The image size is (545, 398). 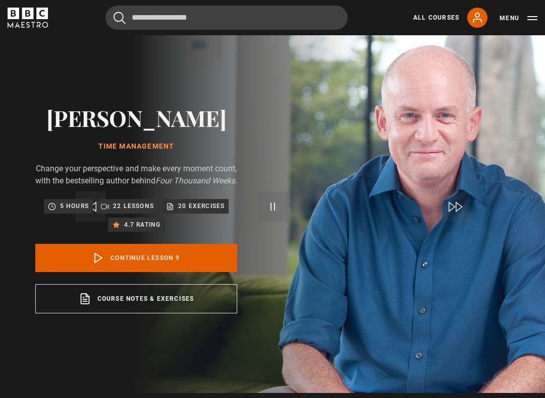 I want to click on p: 22 lessons, so click(x=133, y=206).